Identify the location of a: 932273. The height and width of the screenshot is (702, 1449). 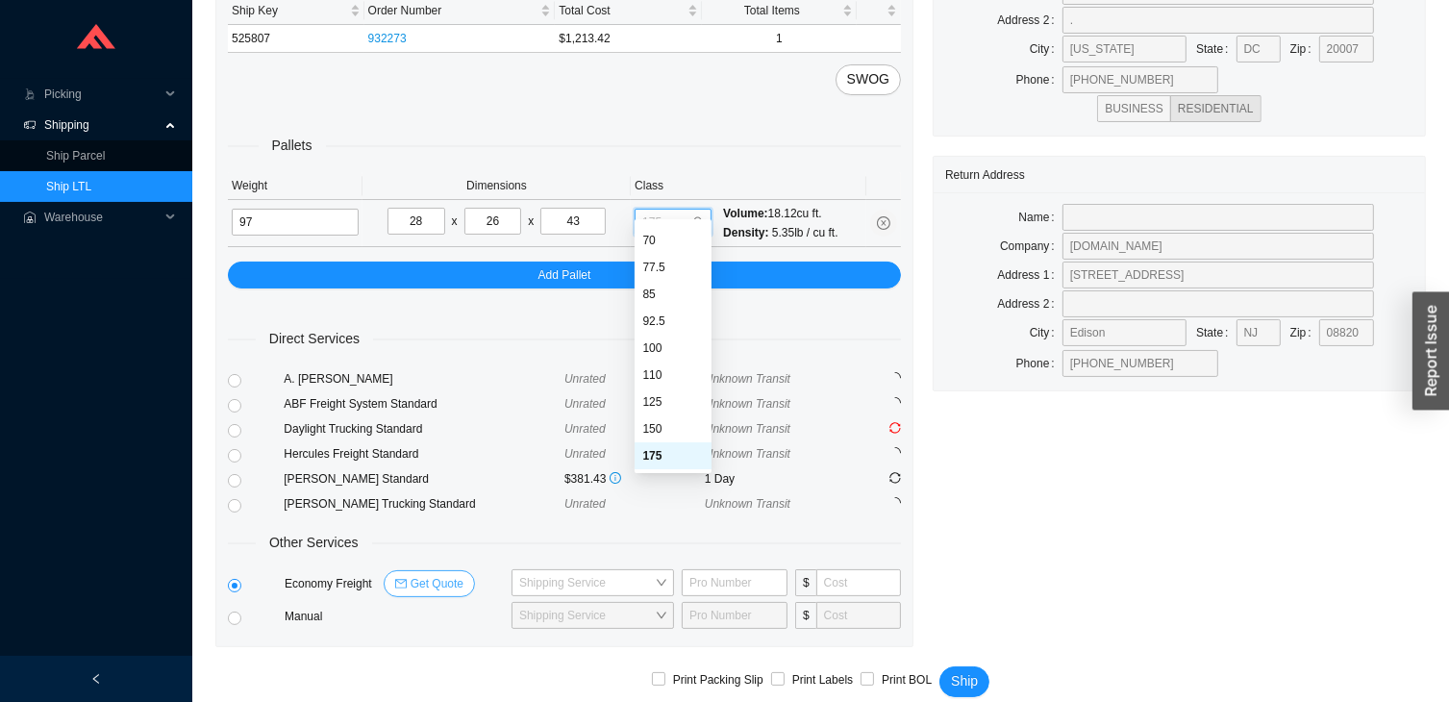
(388, 38).